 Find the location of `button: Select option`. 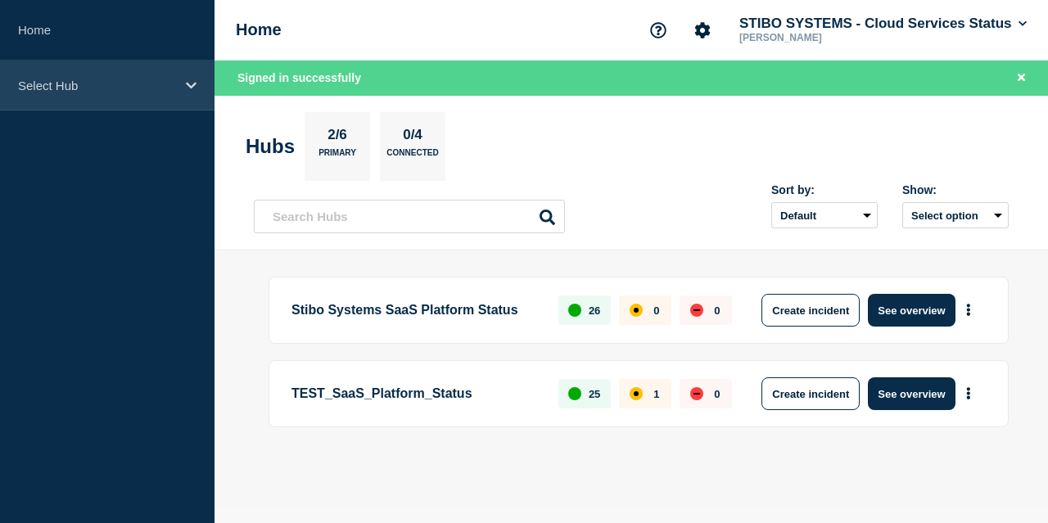

button: Select option is located at coordinates (955, 215).